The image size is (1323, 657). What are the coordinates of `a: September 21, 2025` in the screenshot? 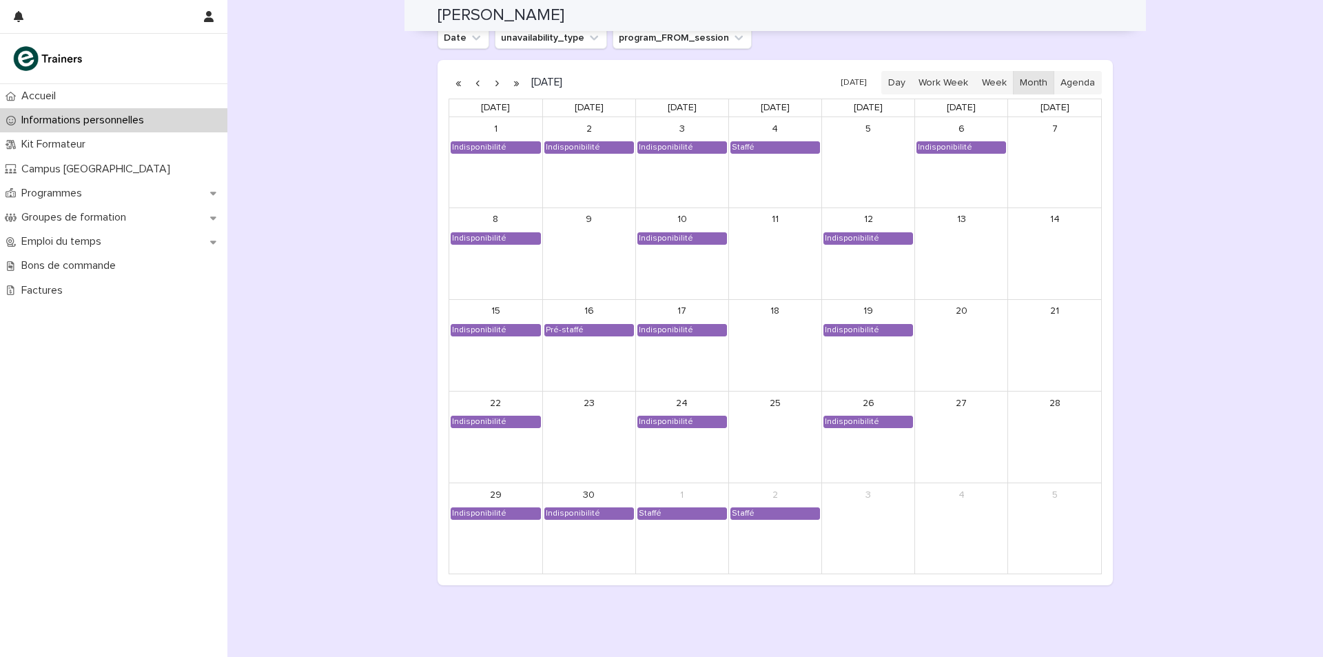 It's located at (1055, 311).